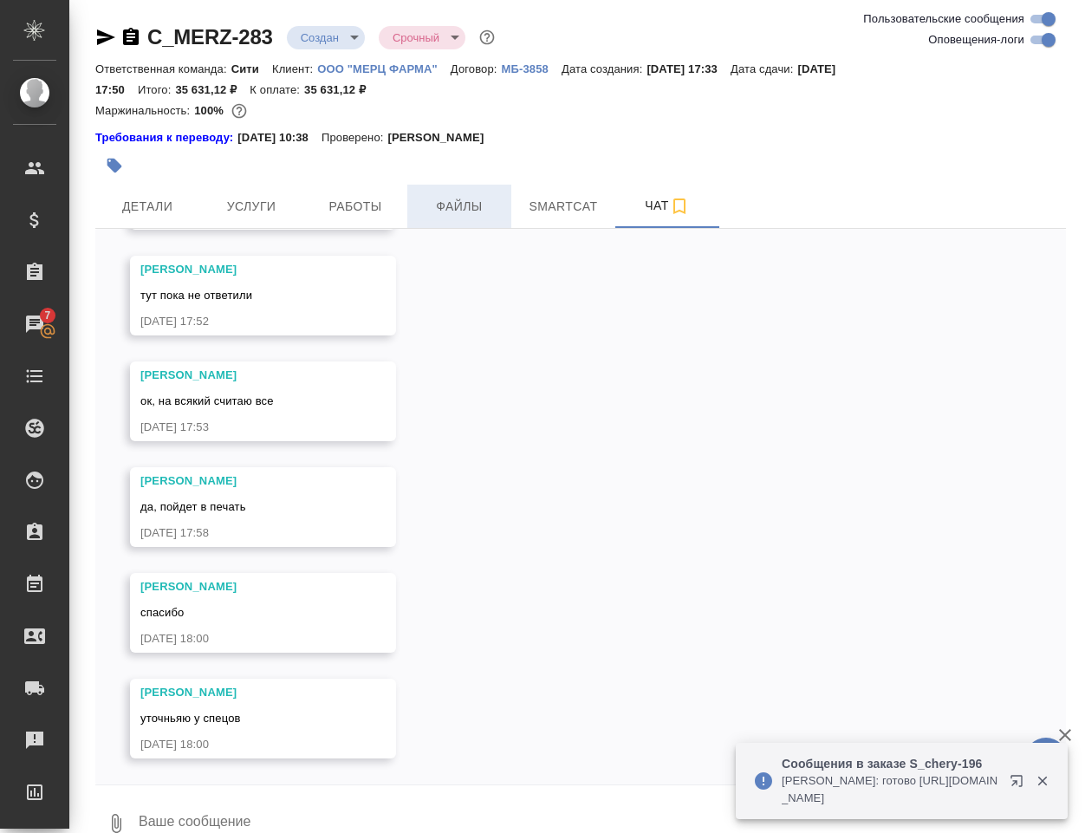 This screenshot has width=1085, height=833. I want to click on span: Пользовательские сообщения, so click(944, 19).